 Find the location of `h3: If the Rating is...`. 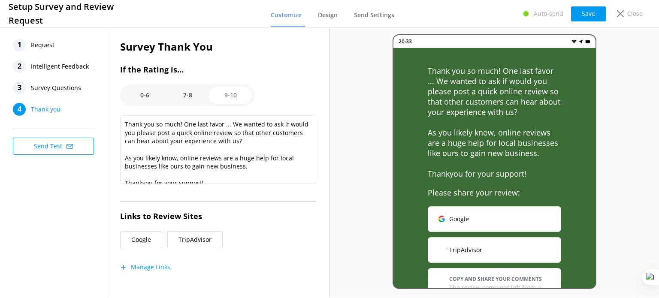

h3: If the Rating is... is located at coordinates (218, 70).